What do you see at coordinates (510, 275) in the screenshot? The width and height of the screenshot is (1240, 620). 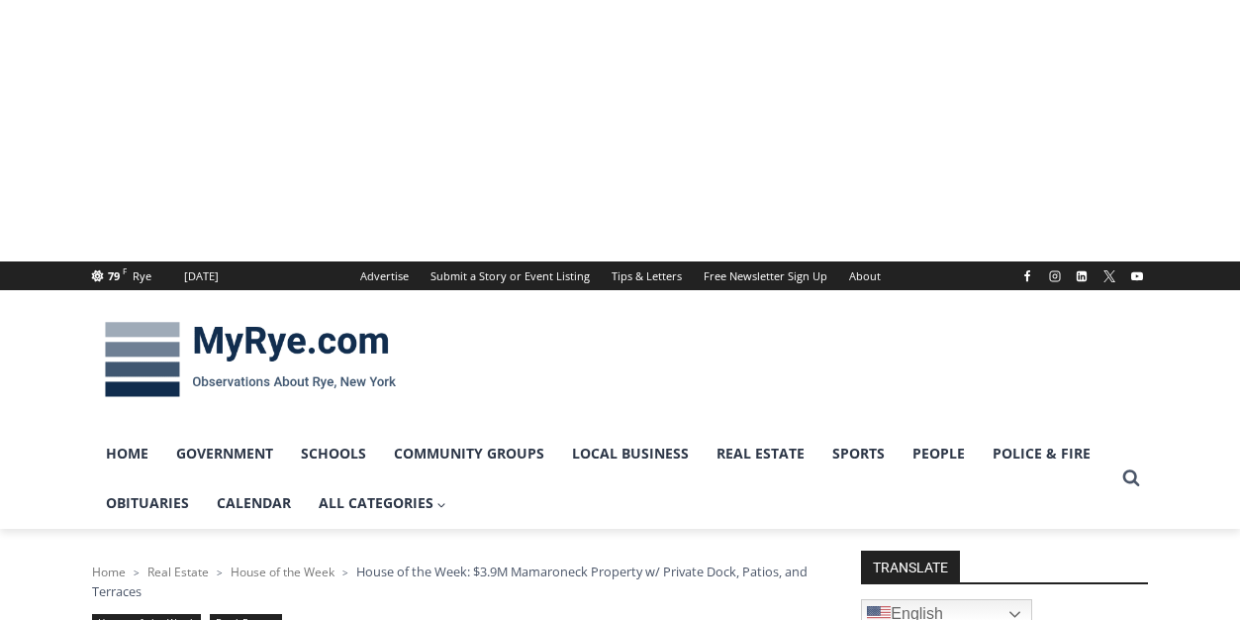 I see `a: Submit a Story or Event Listing` at bounding box center [510, 275].